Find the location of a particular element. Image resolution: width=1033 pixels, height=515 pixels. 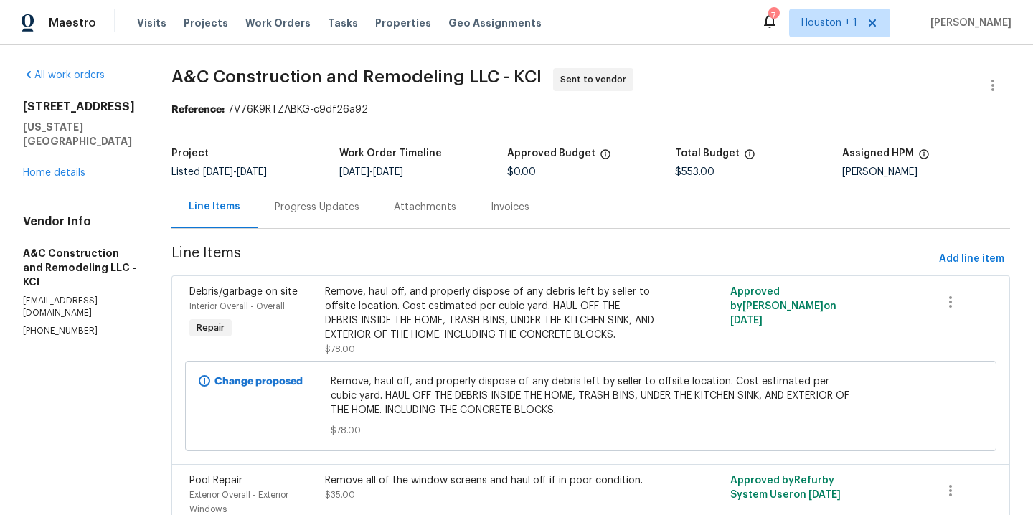

span: Debris/garbage on site is located at coordinates (243, 292).